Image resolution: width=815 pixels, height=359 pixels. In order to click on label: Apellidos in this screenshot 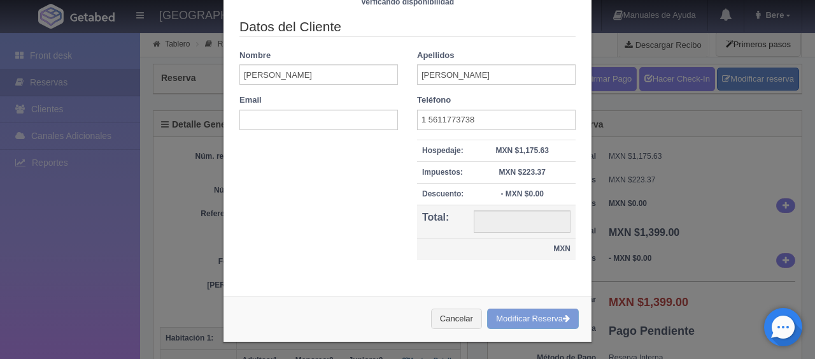, I will do `click(436, 55)`.